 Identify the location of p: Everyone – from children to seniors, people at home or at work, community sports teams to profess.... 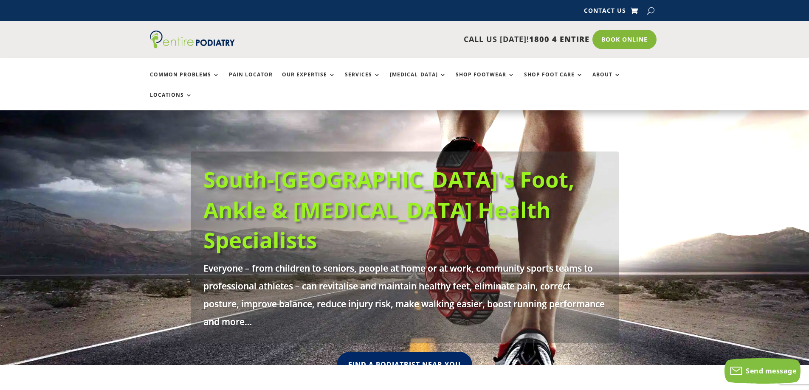
(405, 295).